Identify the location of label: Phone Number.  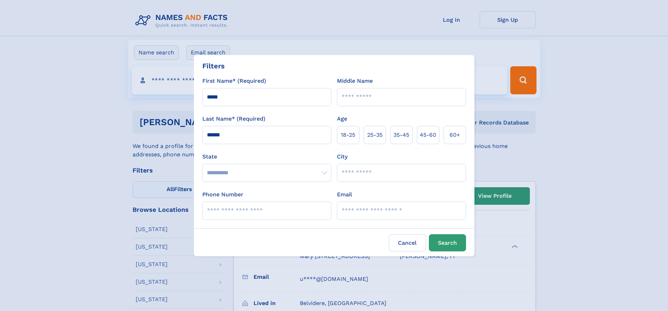
(223, 195).